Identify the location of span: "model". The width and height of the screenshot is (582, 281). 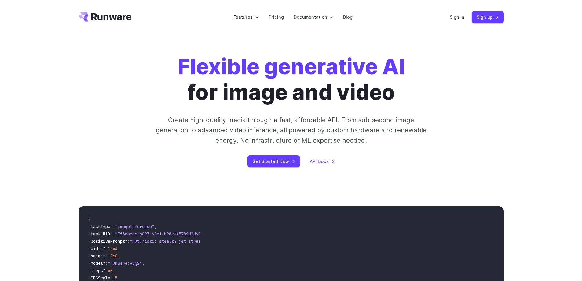
(97, 263).